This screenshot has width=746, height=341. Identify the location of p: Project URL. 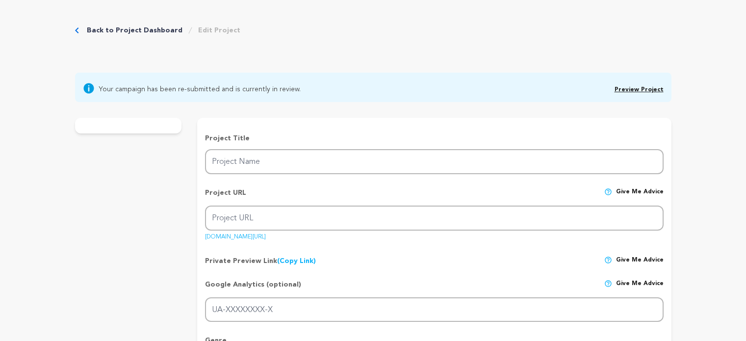
(226, 197).